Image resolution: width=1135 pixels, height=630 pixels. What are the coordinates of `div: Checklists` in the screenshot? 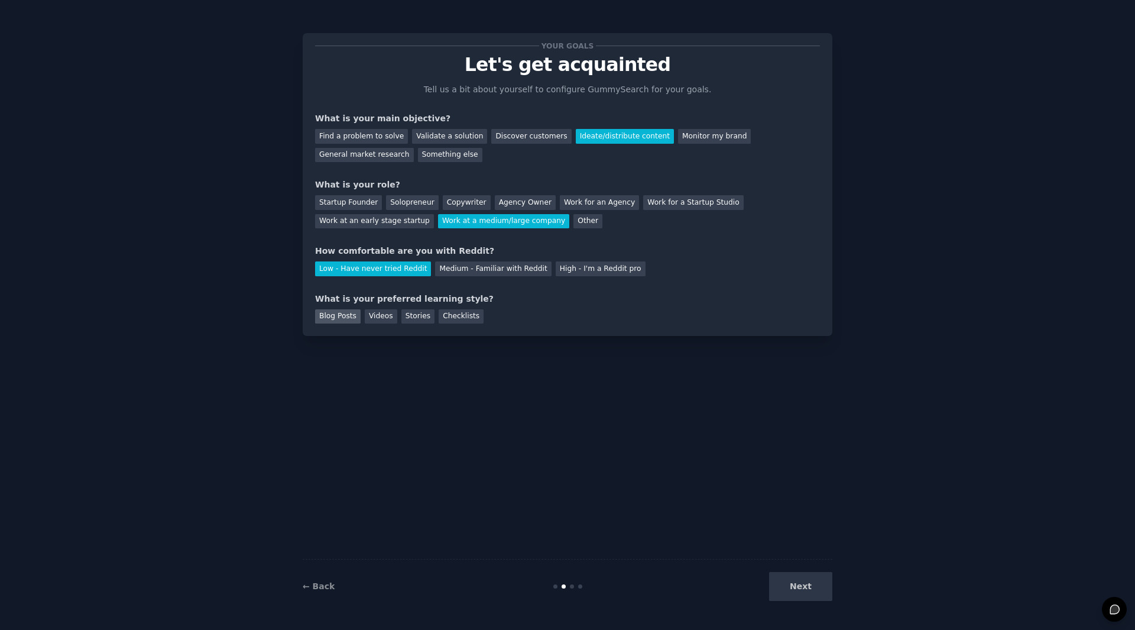 It's located at (461, 316).